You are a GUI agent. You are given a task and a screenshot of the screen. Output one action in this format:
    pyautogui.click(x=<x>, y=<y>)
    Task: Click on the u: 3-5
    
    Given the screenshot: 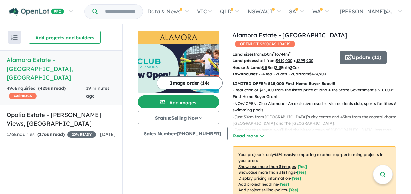 What is the action you would take?
    pyautogui.click(x=264, y=67)
    